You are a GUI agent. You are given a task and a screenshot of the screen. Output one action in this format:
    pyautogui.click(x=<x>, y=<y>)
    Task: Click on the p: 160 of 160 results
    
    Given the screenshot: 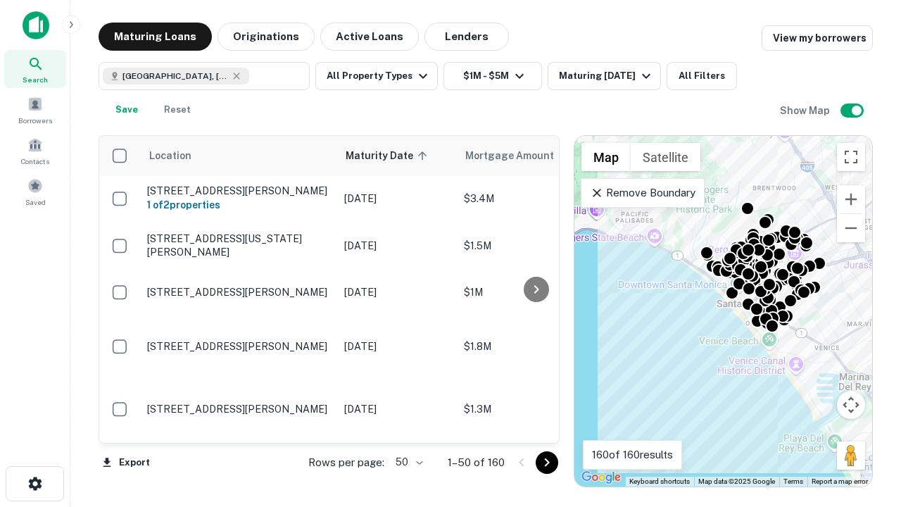 What is the action you would take?
    pyautogui.click(x=632, y=455)
    